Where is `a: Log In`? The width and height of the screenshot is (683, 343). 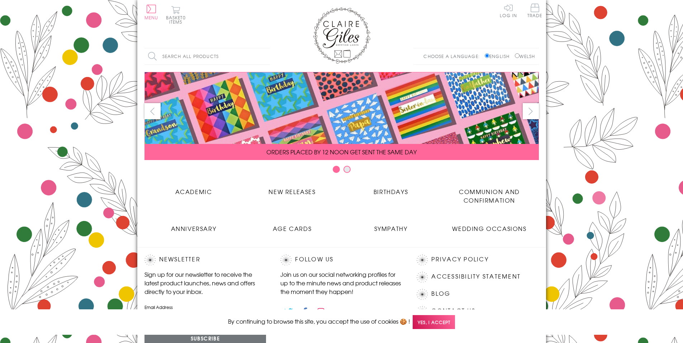 a: Log In is located at coordinates (508, 10).